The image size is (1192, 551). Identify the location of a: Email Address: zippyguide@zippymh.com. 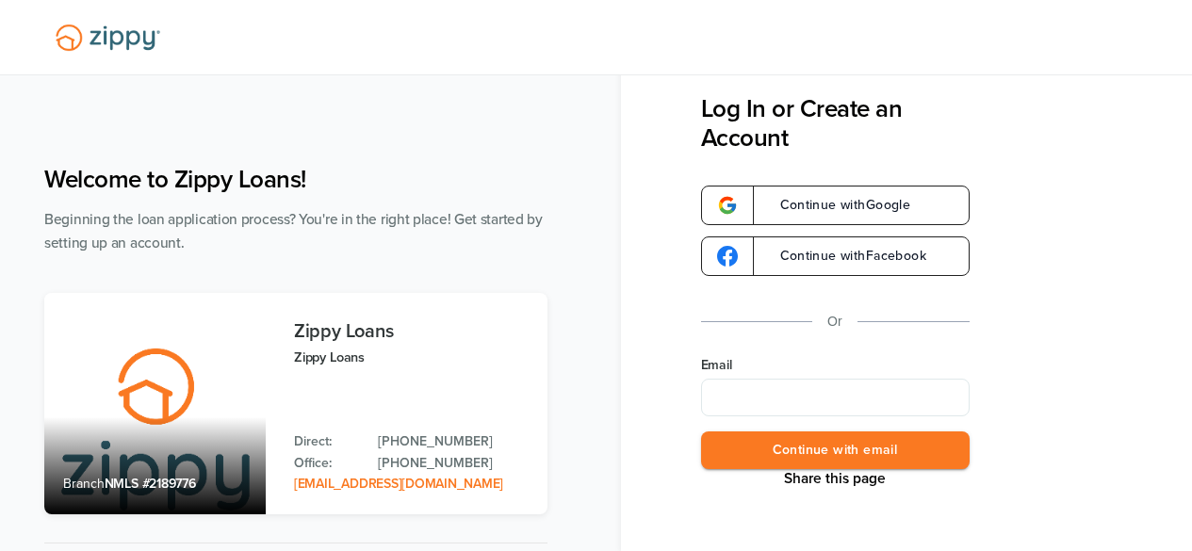
(398, 483).